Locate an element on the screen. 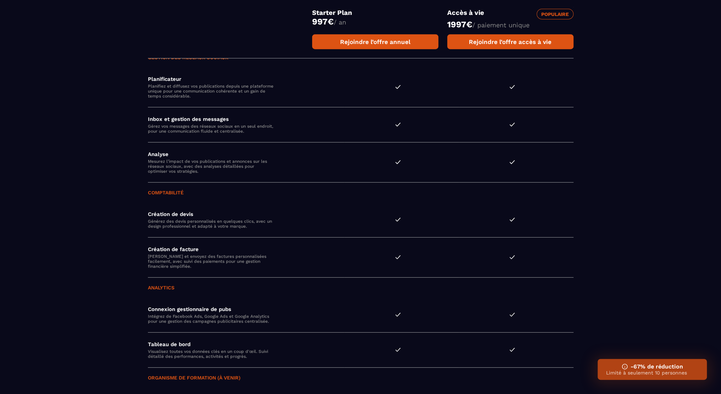 The image size is (721, 394). h4: Création de facture is located at coordinates (244, 249).